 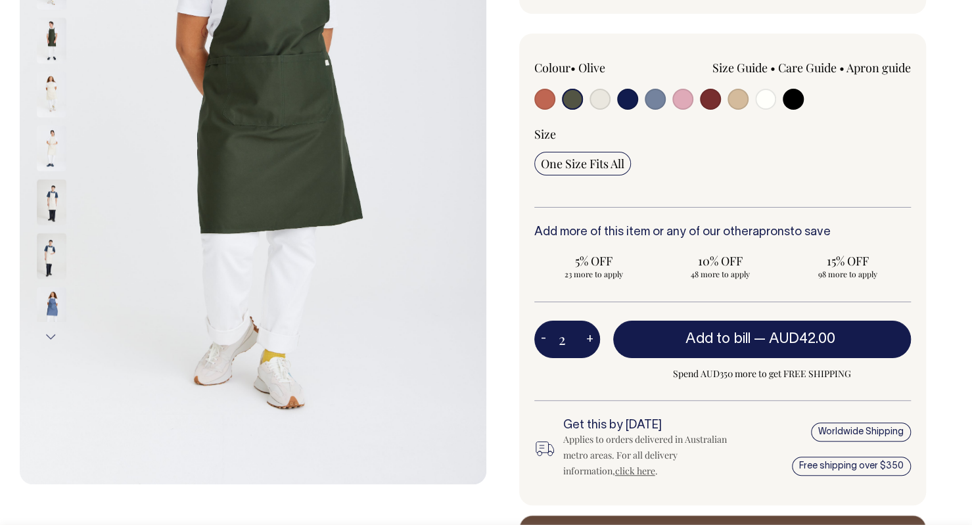 What do you see at coordinates (720, 274) in the screenshot?
I see `span: 48 more to apply` at bounding box center [720, 274].